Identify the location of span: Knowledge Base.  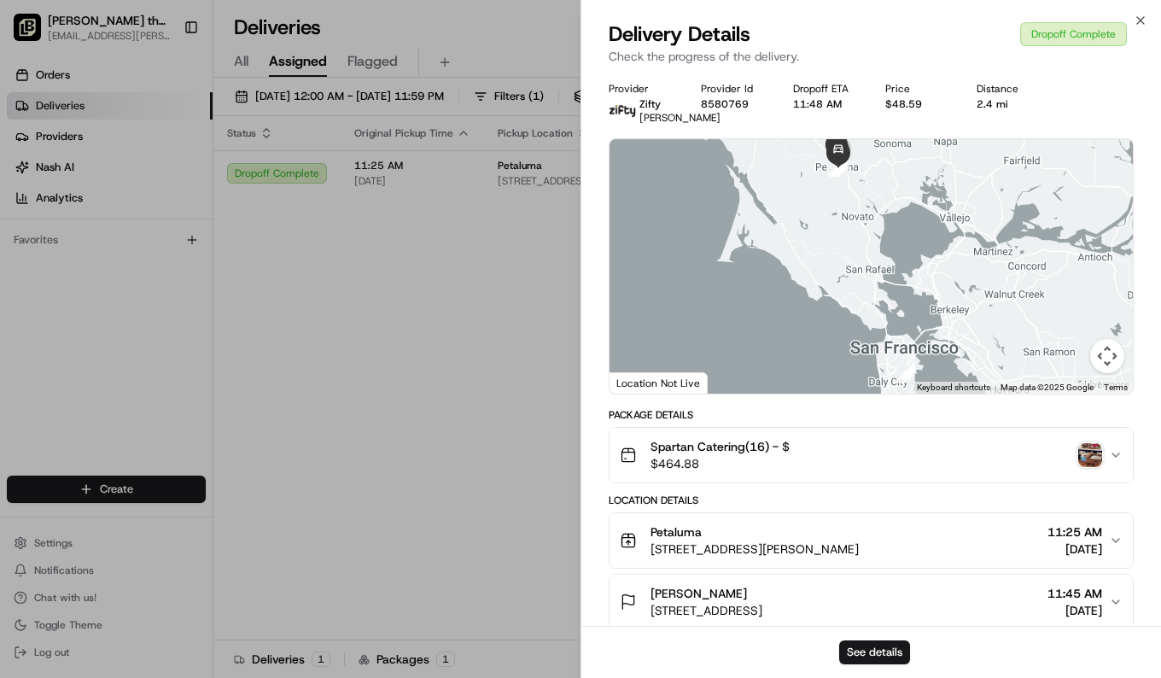
(82, 256).